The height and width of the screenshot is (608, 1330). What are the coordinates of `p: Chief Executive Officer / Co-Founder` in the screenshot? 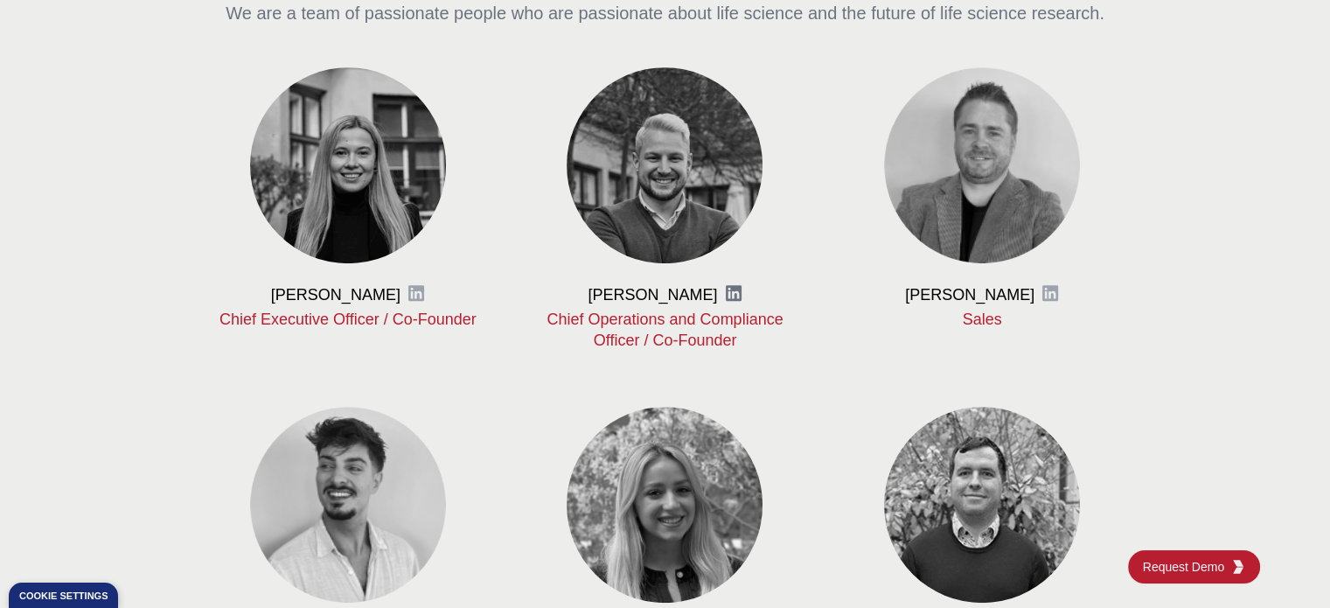 It's located at (348, 319).